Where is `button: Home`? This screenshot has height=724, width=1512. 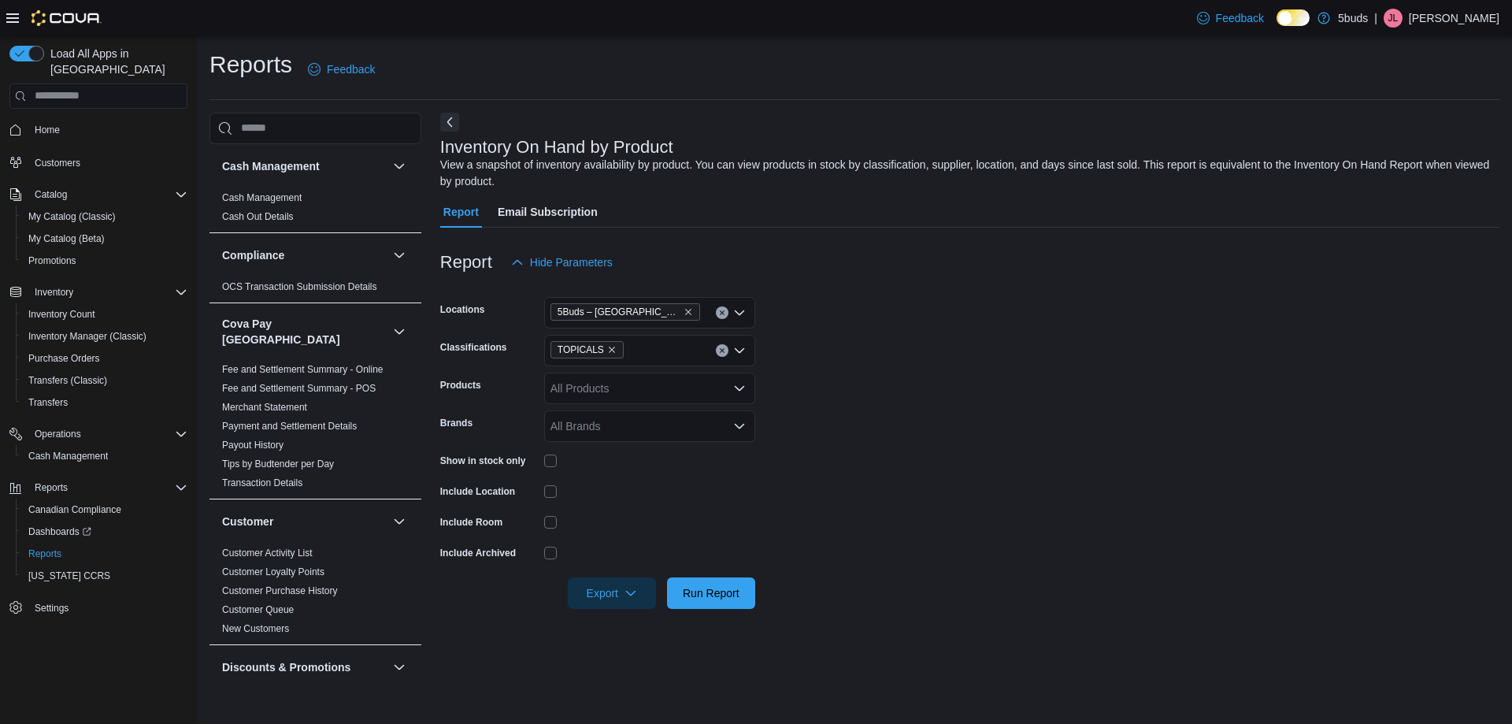
button: Home is located at coordinates (98, 129).